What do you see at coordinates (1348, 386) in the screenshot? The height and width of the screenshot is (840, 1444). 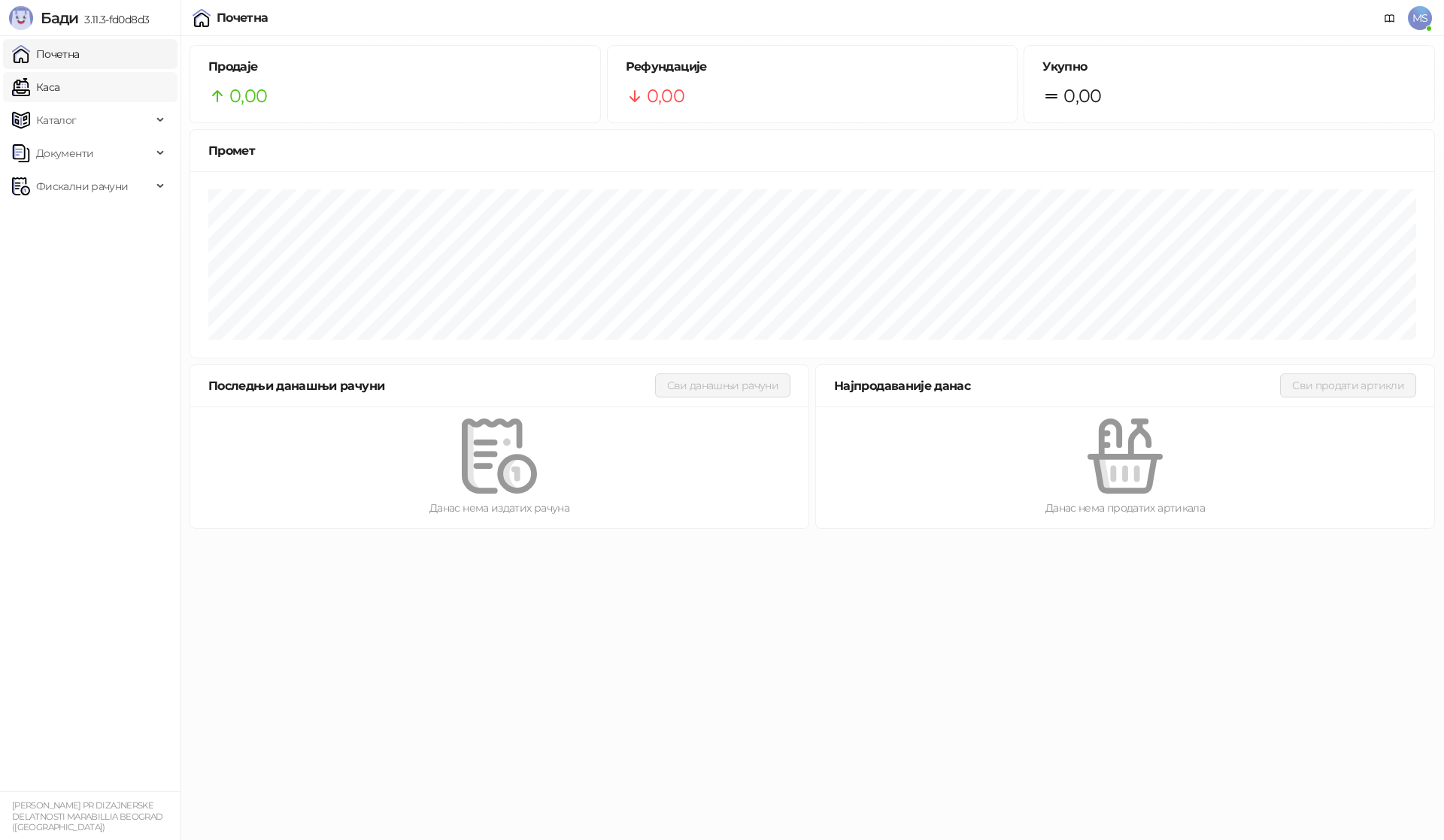 I see `button: Сви продати артикли` at bounding box center [1348, 386].